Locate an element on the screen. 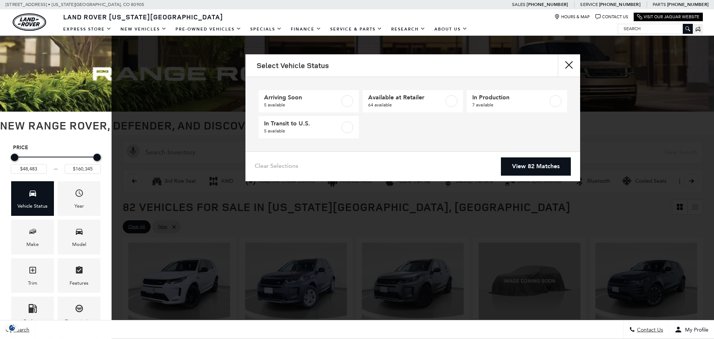  a: Clear Selections is located at coordinates (276, 167).